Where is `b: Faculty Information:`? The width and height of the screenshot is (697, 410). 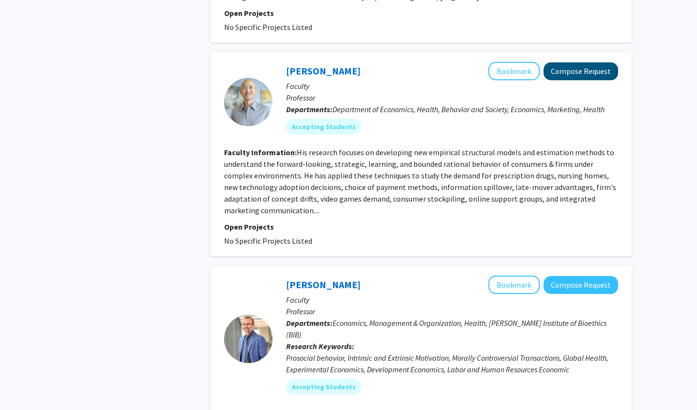
b: Faculty Information: is located at coordinates (260, 152).